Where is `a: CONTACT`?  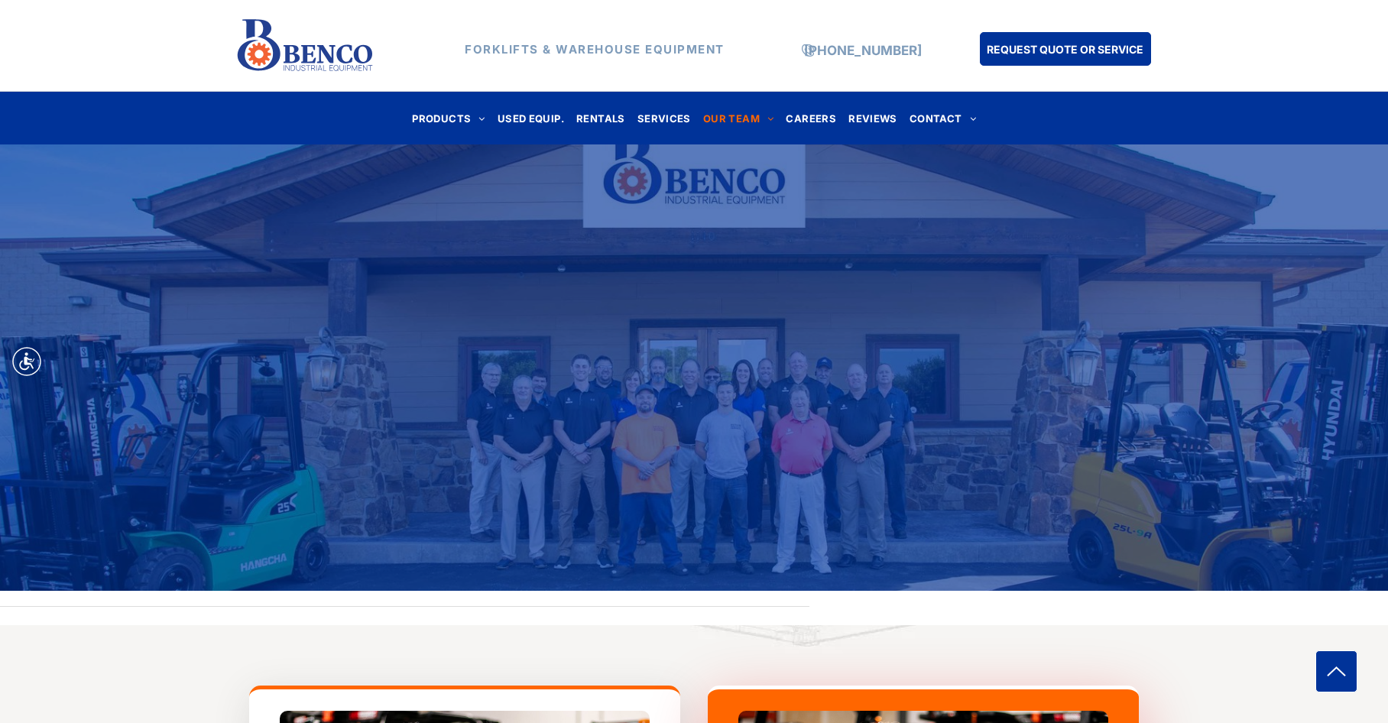
a: CONTACT is located at coordinates (942, 118).